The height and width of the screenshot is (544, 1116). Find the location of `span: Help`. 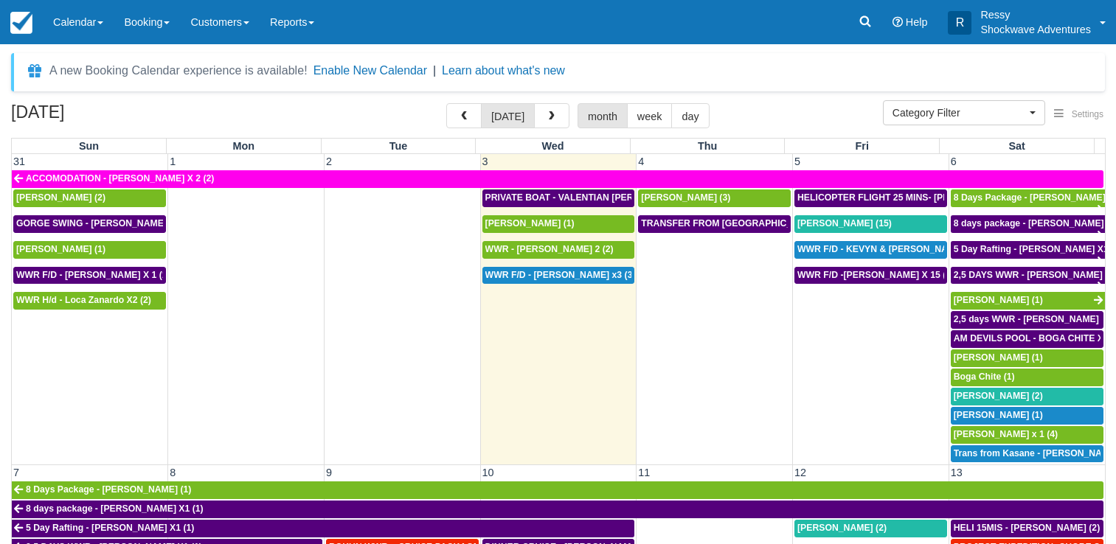

span: Help is located at coordinates (917, 22).